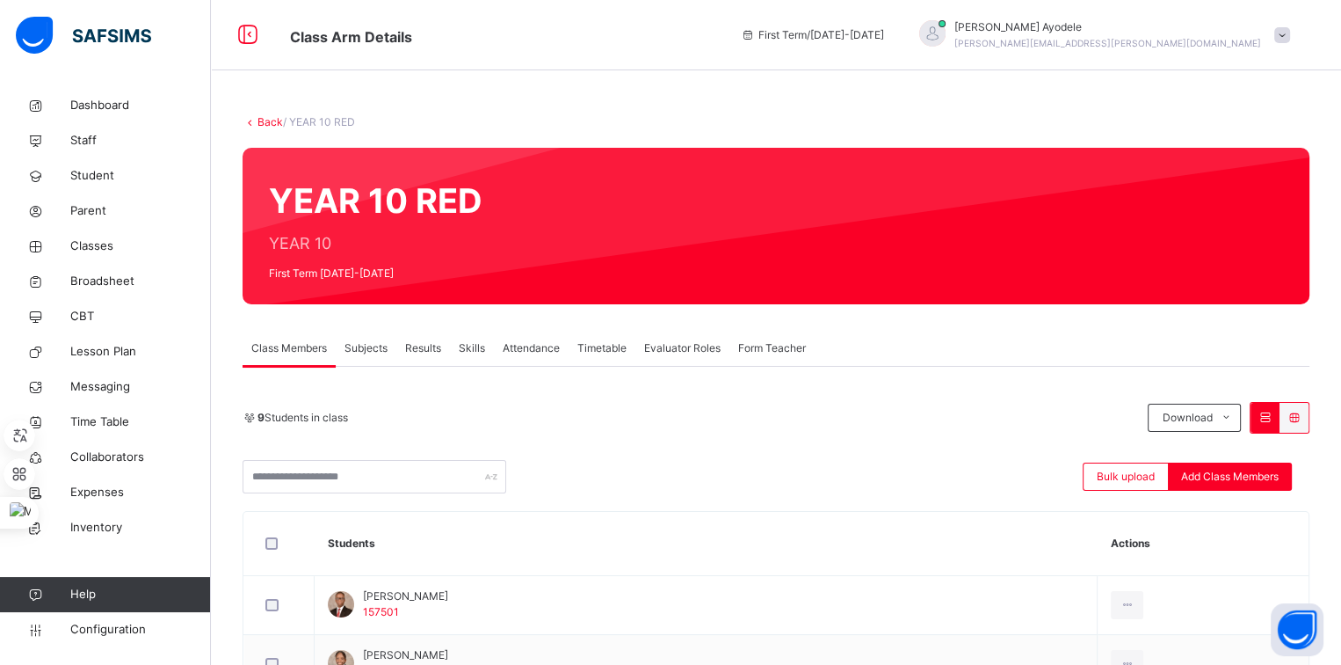 The image size is (1341, 665). Describe the element at coordinates (319, 121) in the screenshot. I see `span: / YEAR 10 RED` at that location.